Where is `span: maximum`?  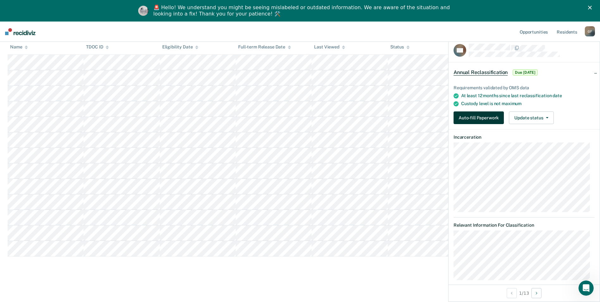
span: maximum is located at coordinates (512, 103).